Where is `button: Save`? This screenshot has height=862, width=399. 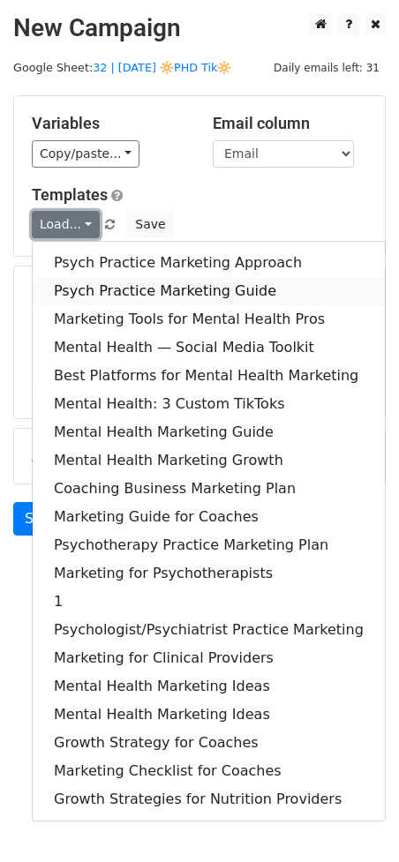 button: Save is located at coordinates (150, 224).